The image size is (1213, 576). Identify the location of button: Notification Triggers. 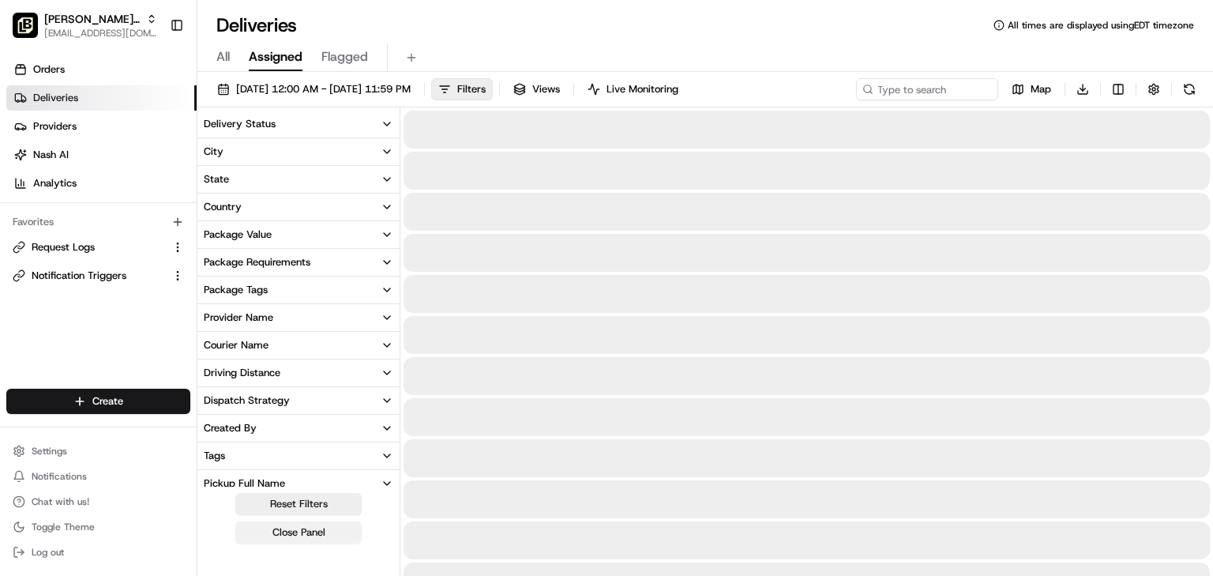
(98, 276).